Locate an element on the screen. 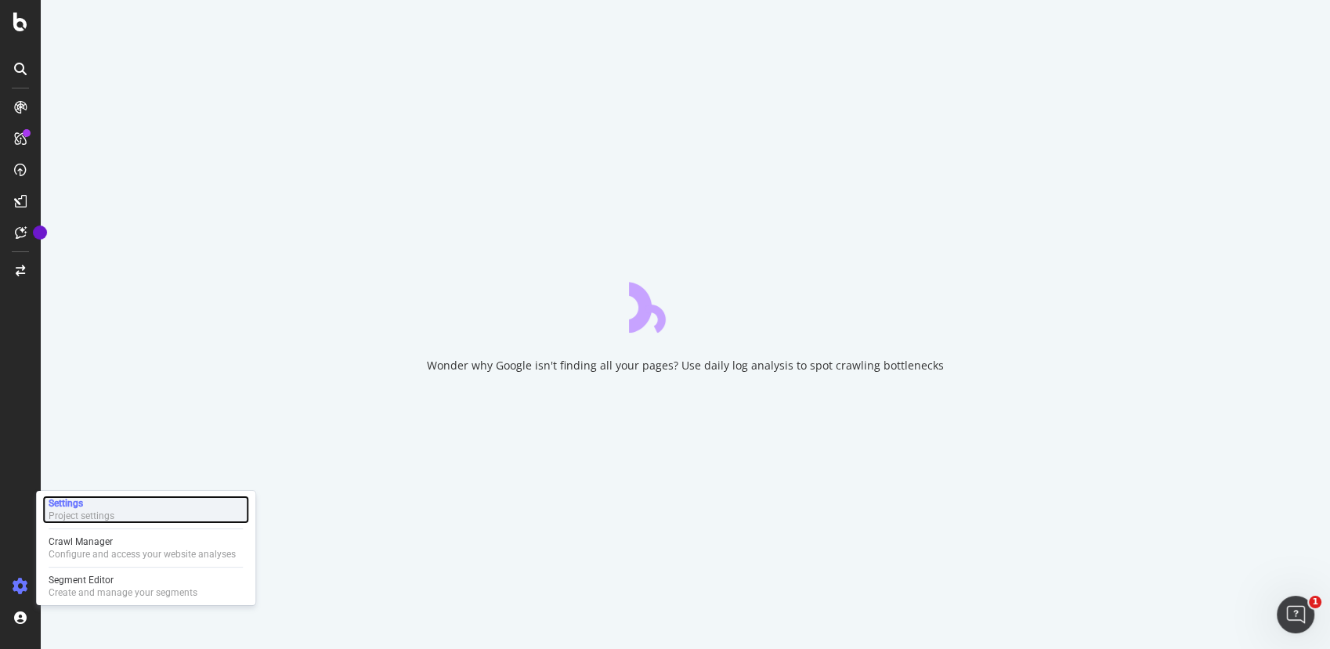 This screenshot has width=1330, height=649. div: Project settings is located at coordinates (81, 516).